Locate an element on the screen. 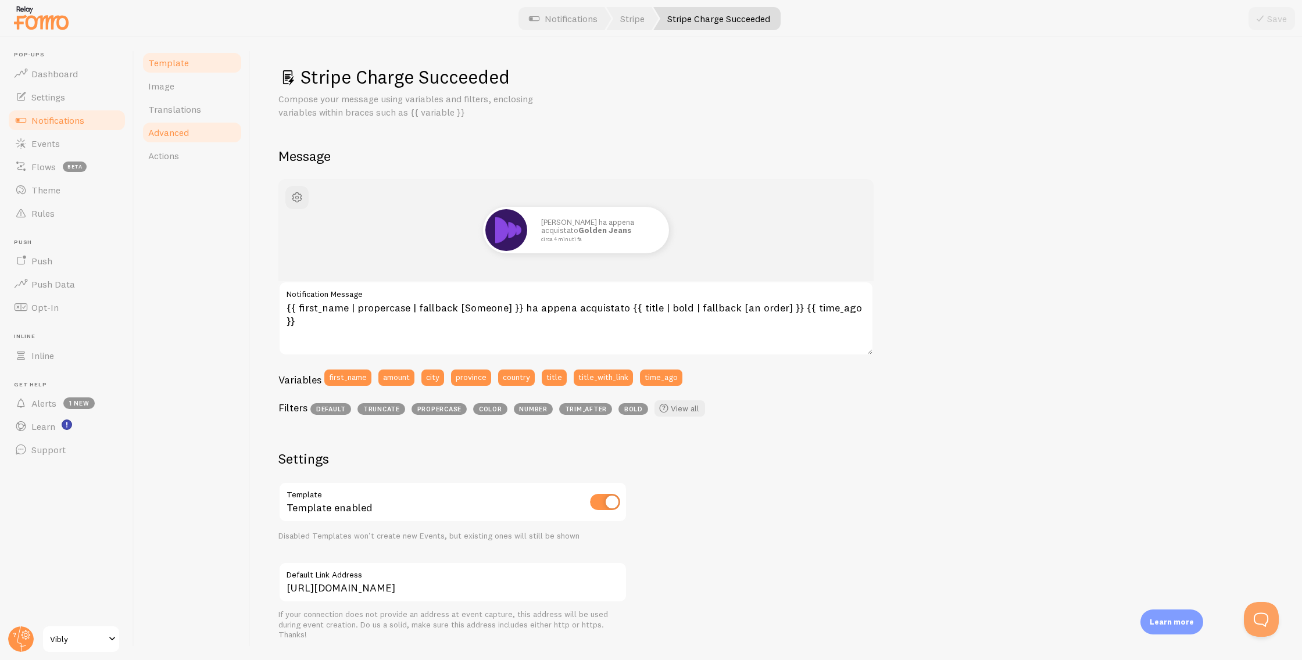 The image size is (1302, 660). span: Template is located at coordinates (169, 63).